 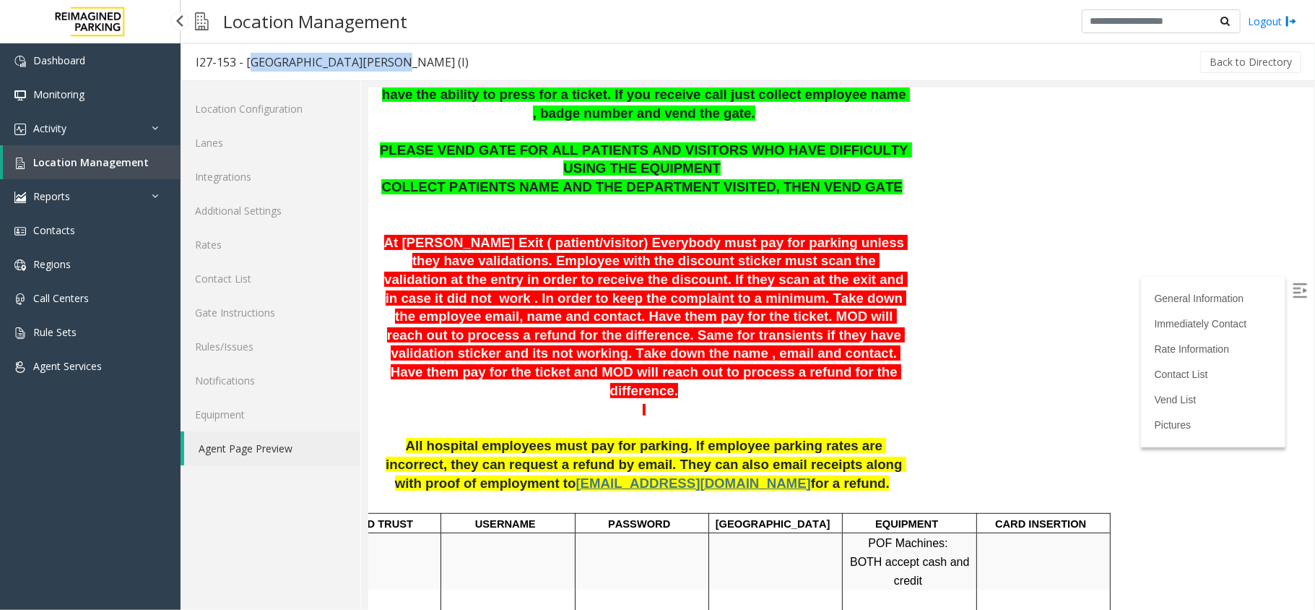 What do you see at coordinates (273, 98) in the screenshot?
I see `span: COLLECT PATIENTS NAME AND THE DEPARTMENT VISITED, THEN VEND GATE` at bounding box center [273, 98].